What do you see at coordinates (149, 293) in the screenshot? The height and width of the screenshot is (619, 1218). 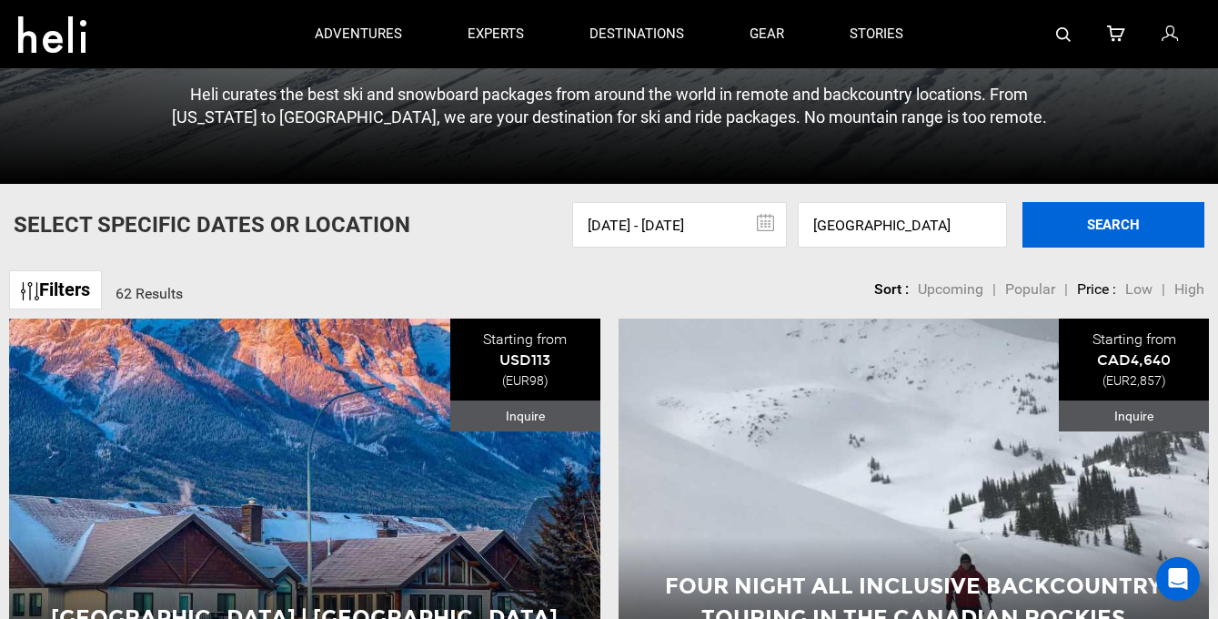 I see `span: 62 Results` at bounding box center [149, 293].